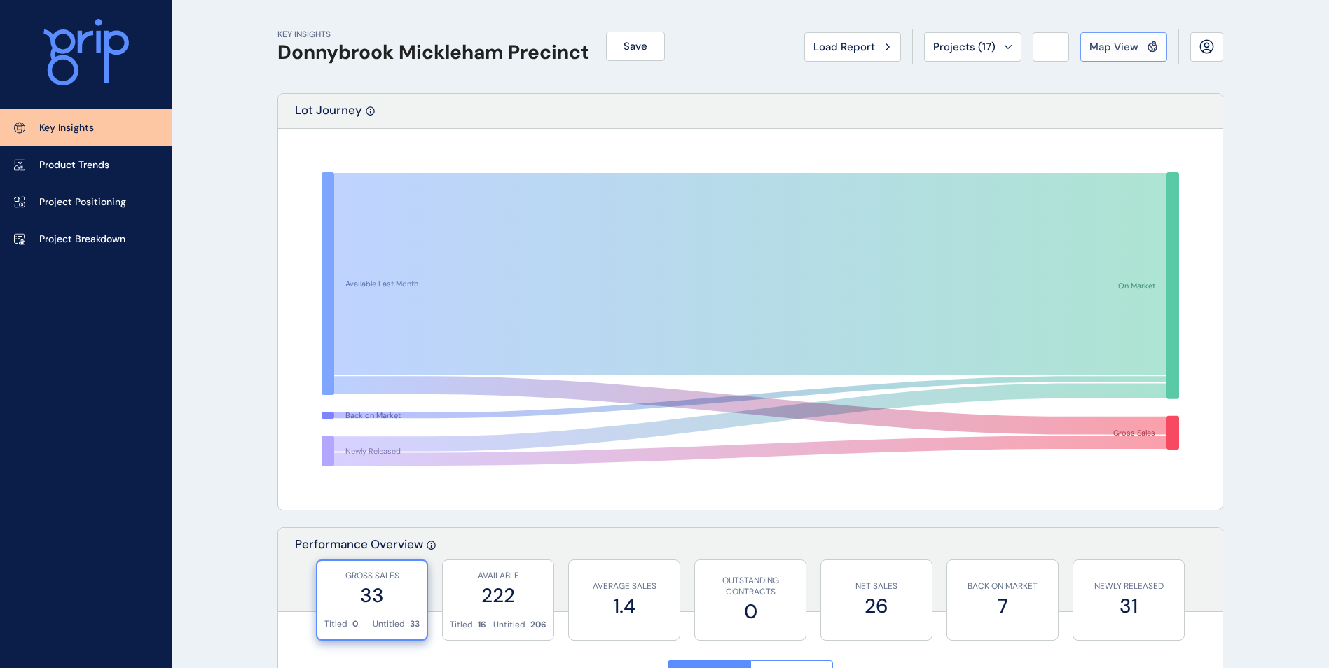 Image resolution: width=1329 pixels, height=668 pixels. Describe the element at coordinates (1128, 606) in the screenshot. I see `label: 31` at that location.